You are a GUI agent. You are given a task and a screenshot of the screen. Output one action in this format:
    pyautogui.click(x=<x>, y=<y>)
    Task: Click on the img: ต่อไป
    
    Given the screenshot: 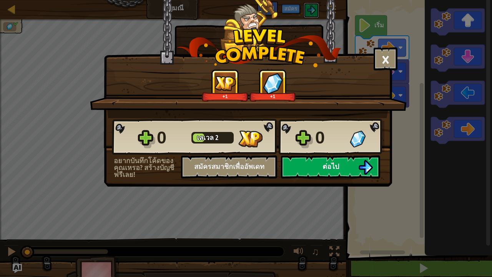 What is the action you would take?
    pyautogui.click(x=366, y=167)
    